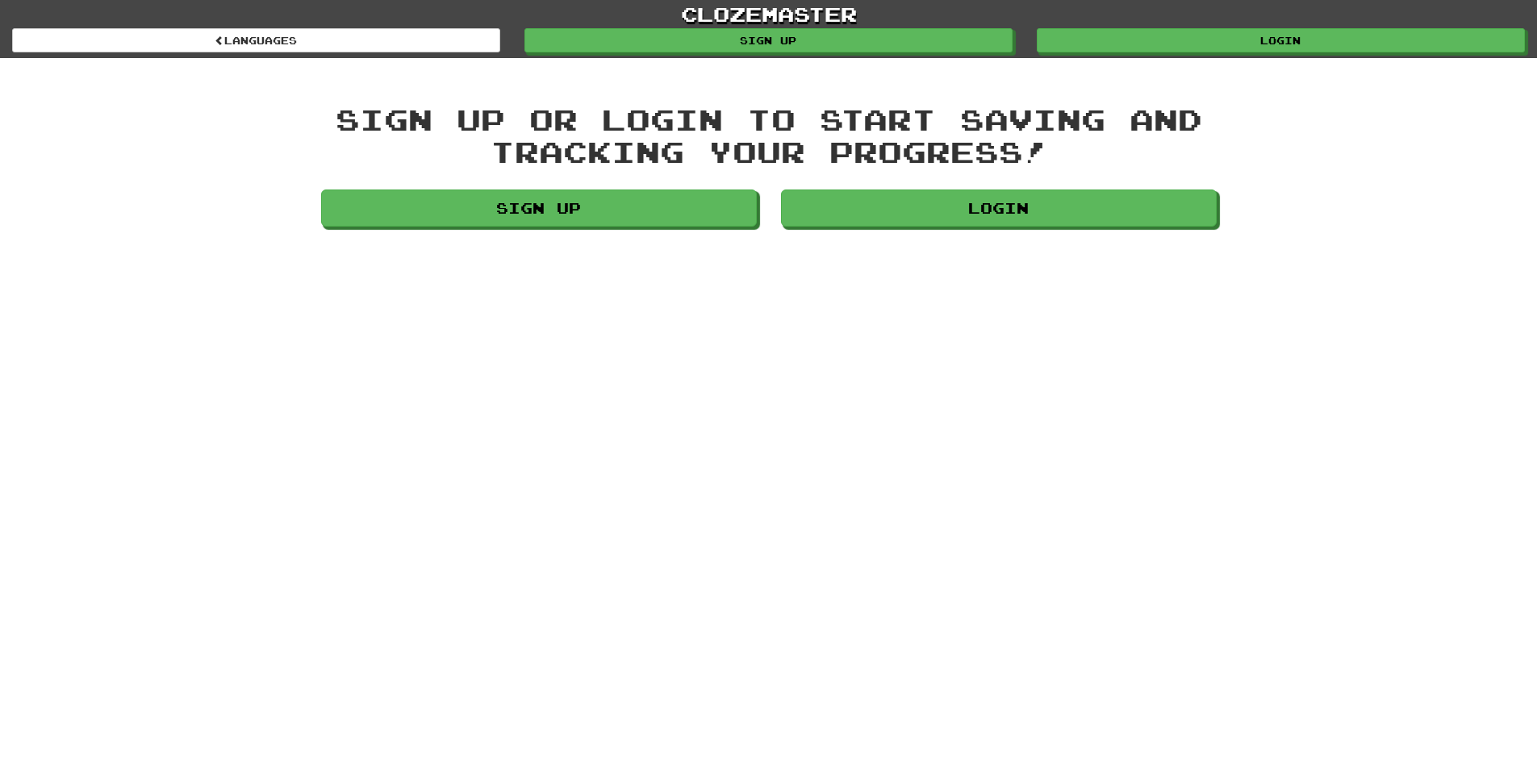 The image size is (1537, 762). Describe the element at coordinates (256, 40) in the screenshot. I see `a: Languages` at that location.